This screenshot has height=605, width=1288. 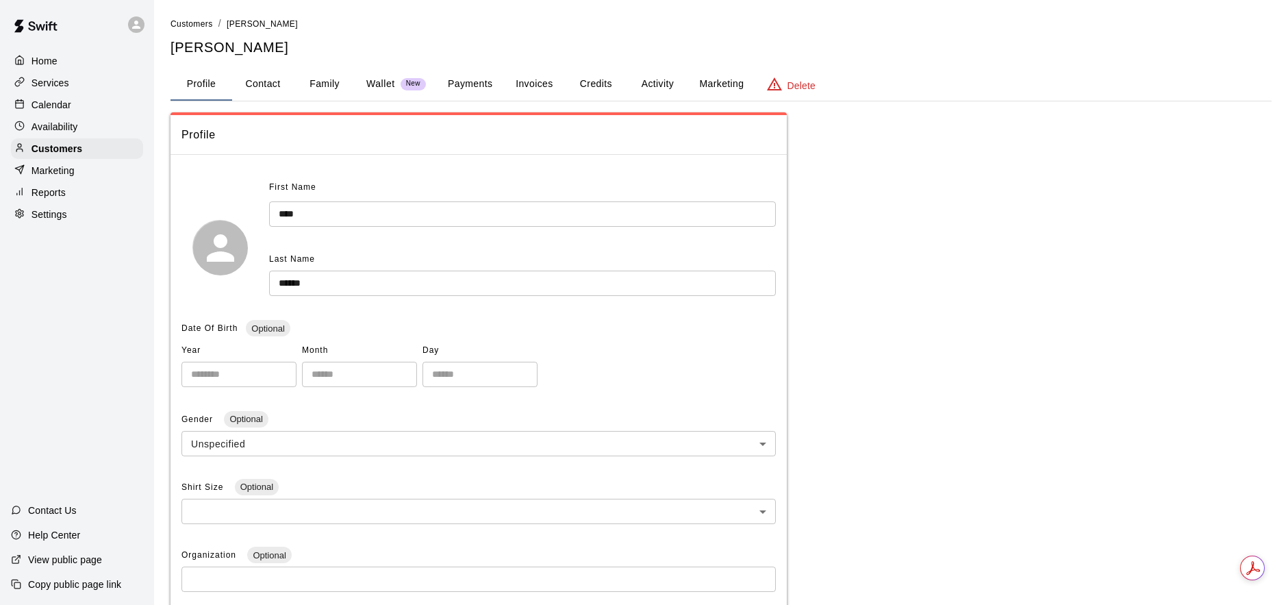 What do you see at coordinates (50, 83) in the screenshot?
I see `p: Services` at bounding box center [50, 83].